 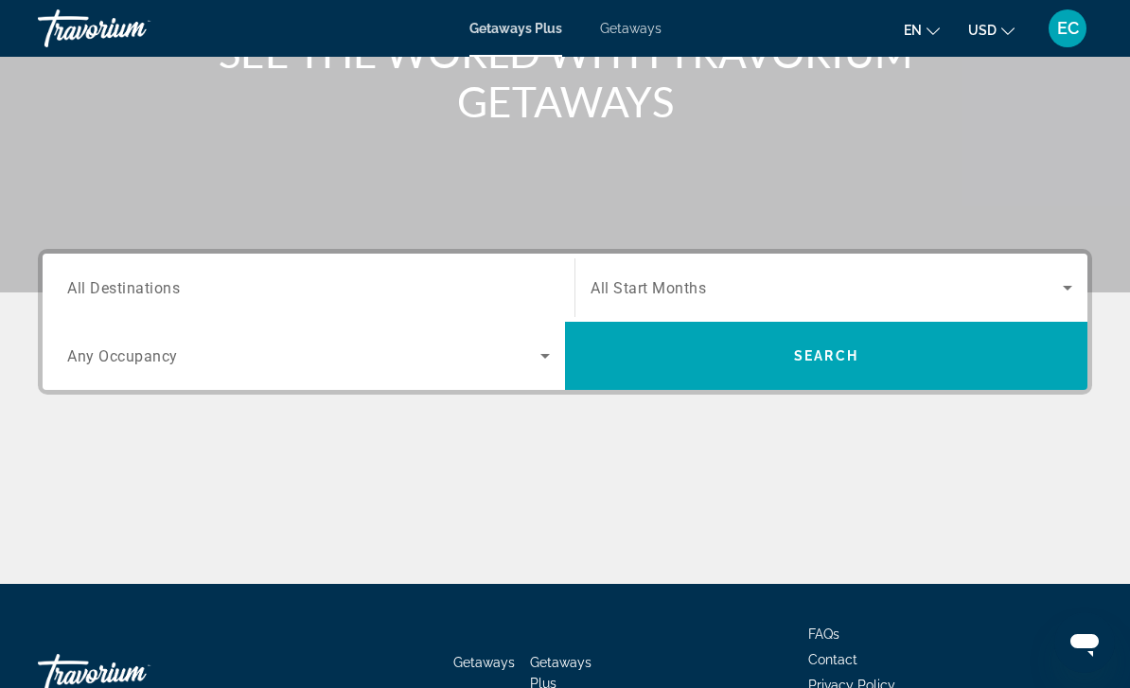 What do you see at coordinates (123, 287) in the screenshot?
I see `span: All Destinations` at bounding box center [123, 287].